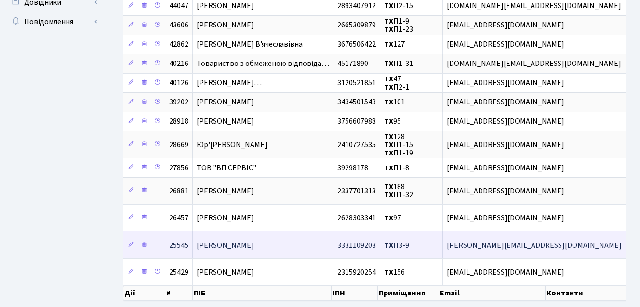 This screenshot has height=307, width=640. I want to click on span: 3331109203, so click(357, 246).